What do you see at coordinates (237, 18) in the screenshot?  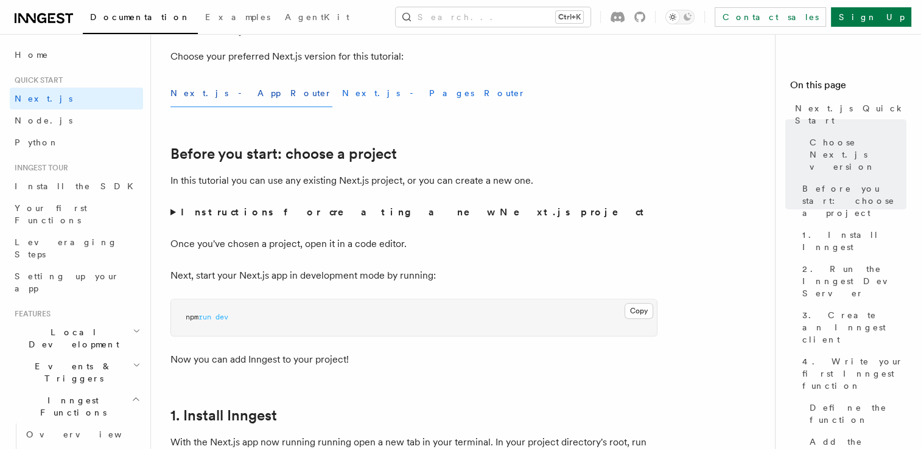 I see `a: Examples` at bounding box center [237, 18].